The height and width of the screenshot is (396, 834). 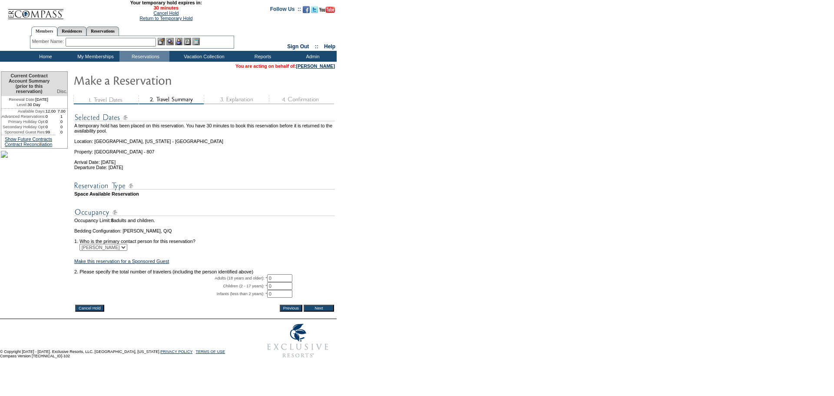 I want to click on td: Current Contract Account Summary (prior to this reservation), so click(x=28, y=84).